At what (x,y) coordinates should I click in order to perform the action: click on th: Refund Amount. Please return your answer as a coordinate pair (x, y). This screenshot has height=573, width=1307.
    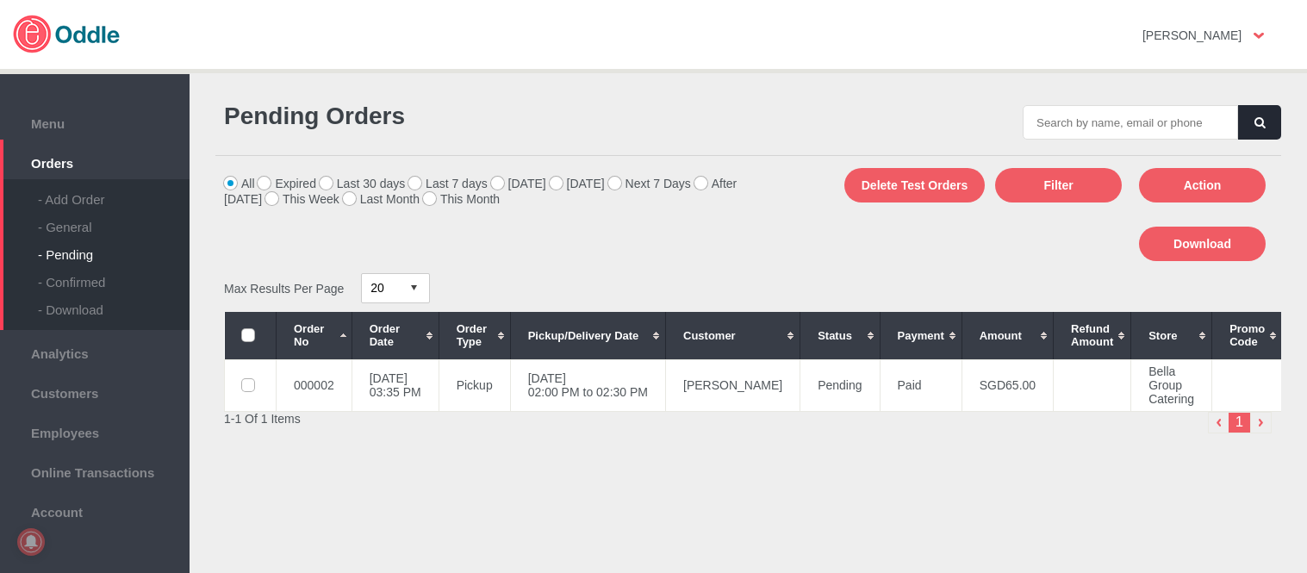
    Looking at the image, I should click on (1092, 335).